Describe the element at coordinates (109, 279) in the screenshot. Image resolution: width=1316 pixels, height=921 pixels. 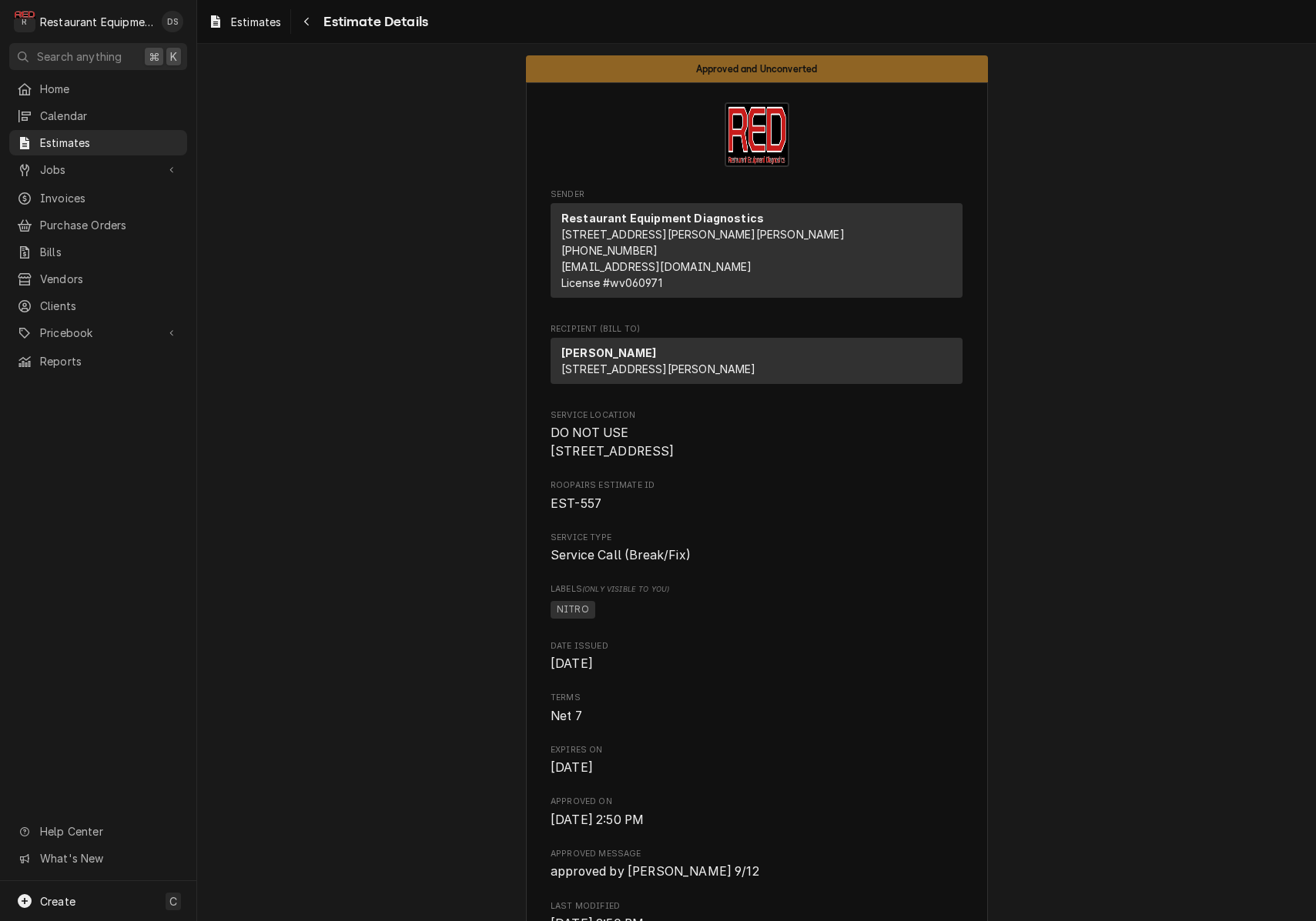
I see `span: Vendors` at that location.